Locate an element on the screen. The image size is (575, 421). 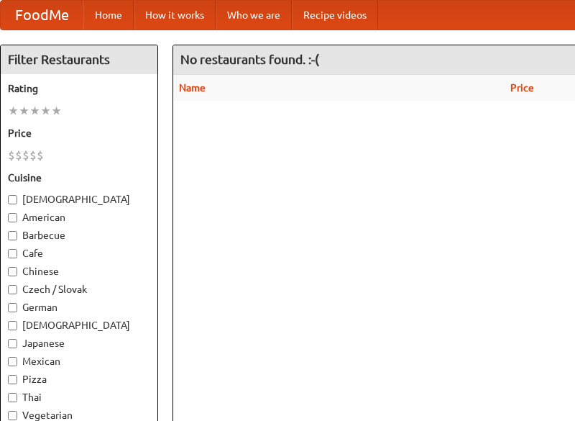
input: Vegetarian is located at coordinates (12, 415).